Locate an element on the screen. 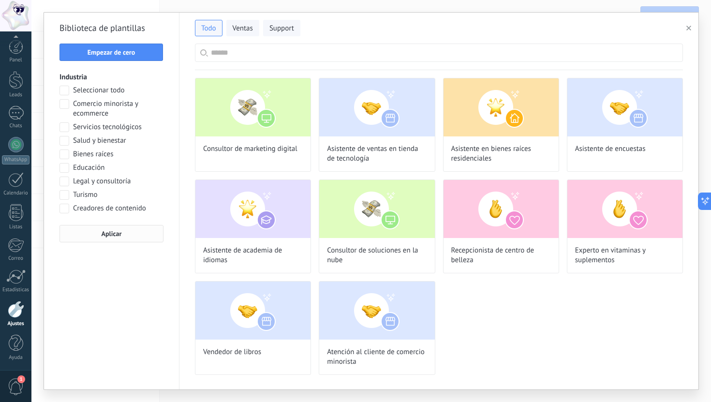 The width and height of the screenshot is (711, 402). div: Ajustes is located at coordinates (16, 324).